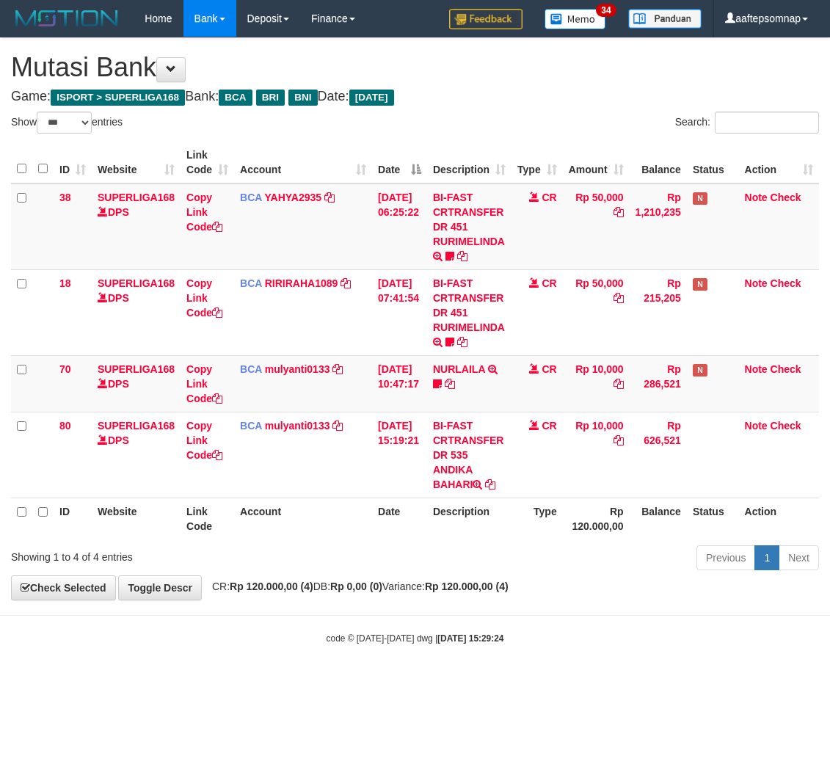 The width and height of the screenshot is (830, 764). What do you see at coordinates (469, 162) in the screenshot?
I see `th: Description: activate to sort column ascending` at bounding box center [469, 162].